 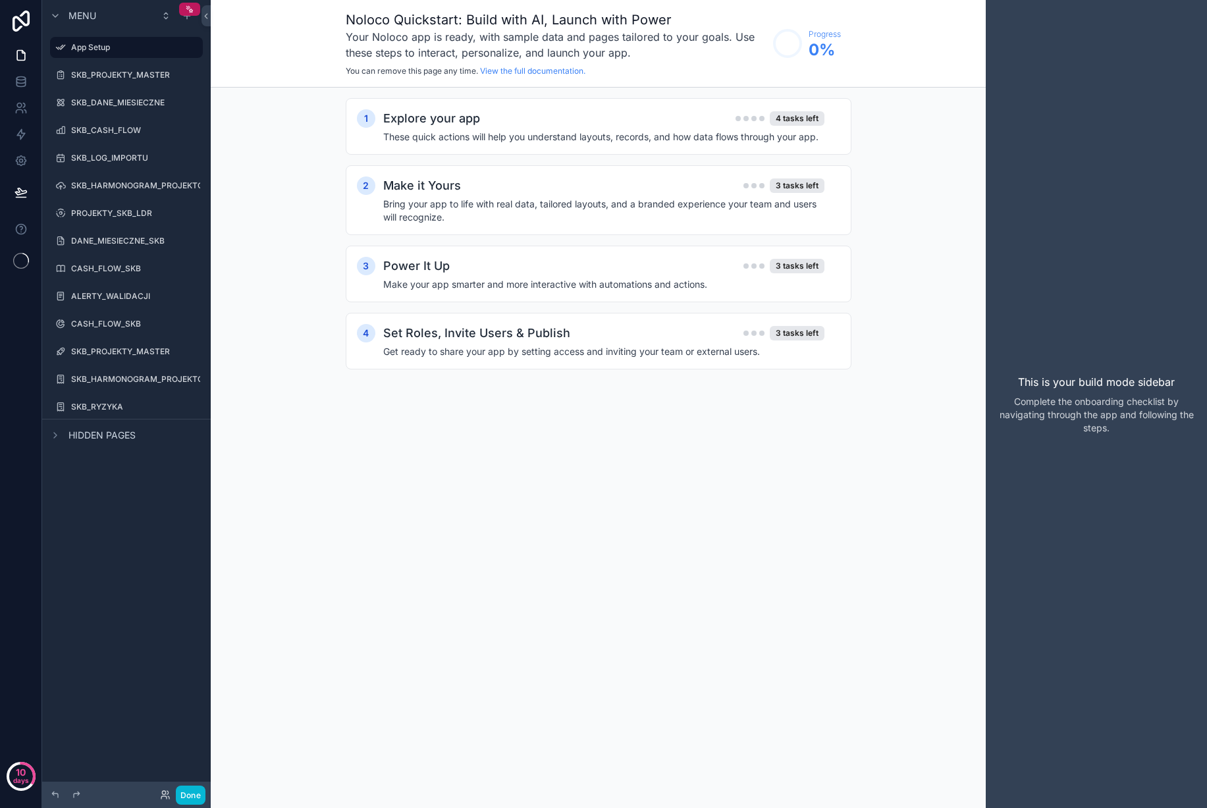 What do you see at coordinates (477, 333) in the screenshot?
I see `h2: Set Roles, Invite Users & Publish` at bounding box center [477, 333].